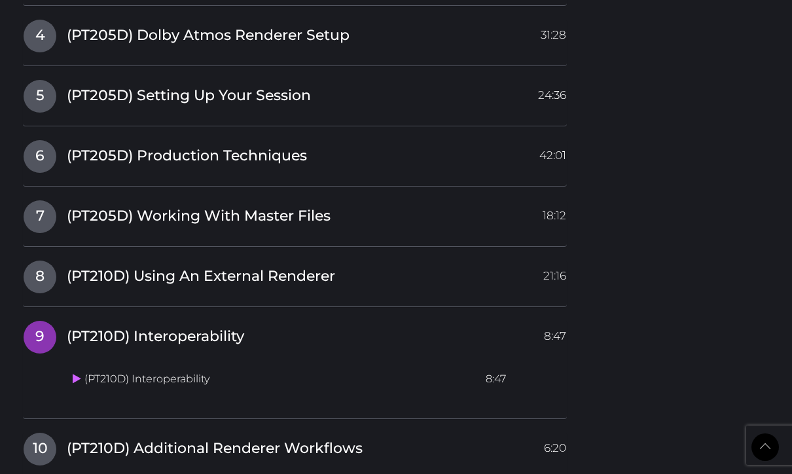 This screenshot has height=474, width=792. I want to click on span: 7, so click(40, 217).